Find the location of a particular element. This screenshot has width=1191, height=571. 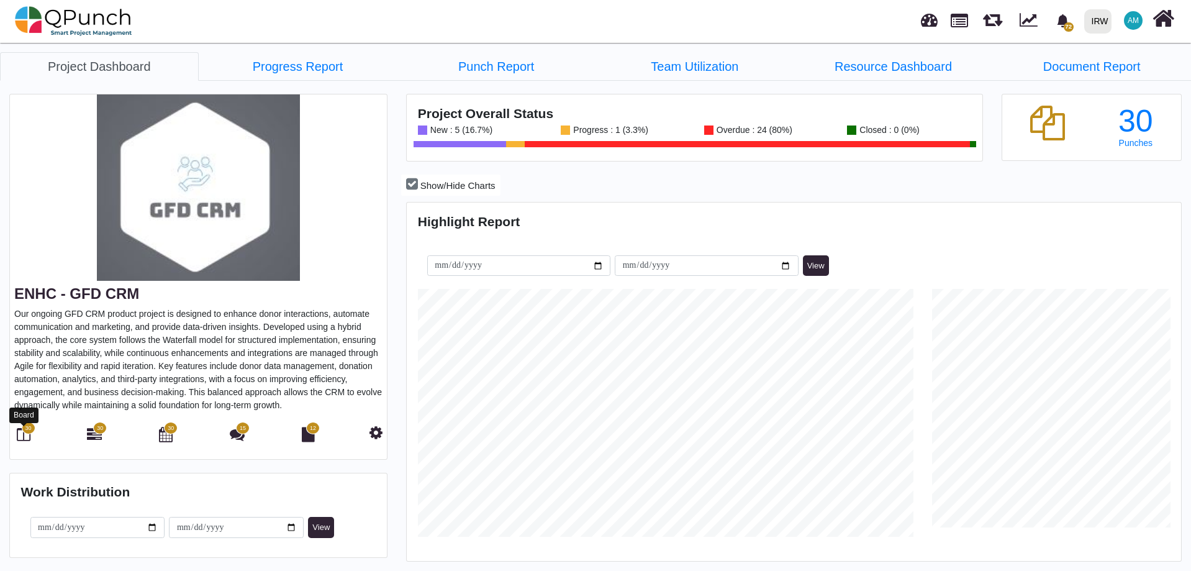

a: Progress Report is located at coordinates (298, 66).